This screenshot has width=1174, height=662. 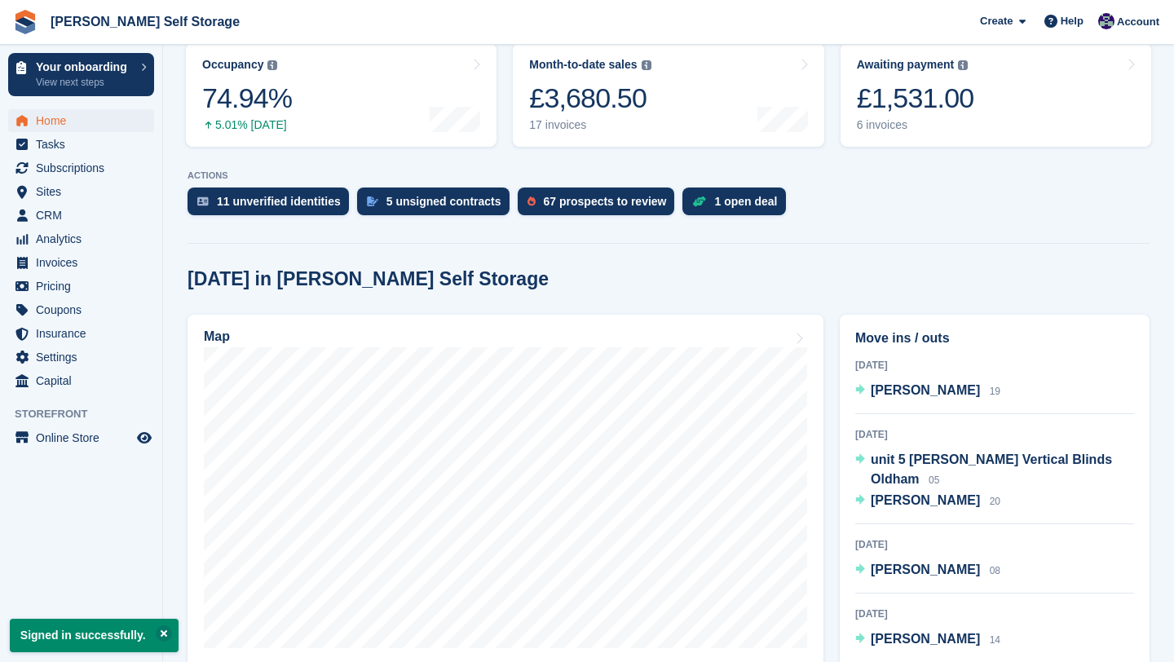 I want to click on span: Online Store, so click(x=85, y=438).